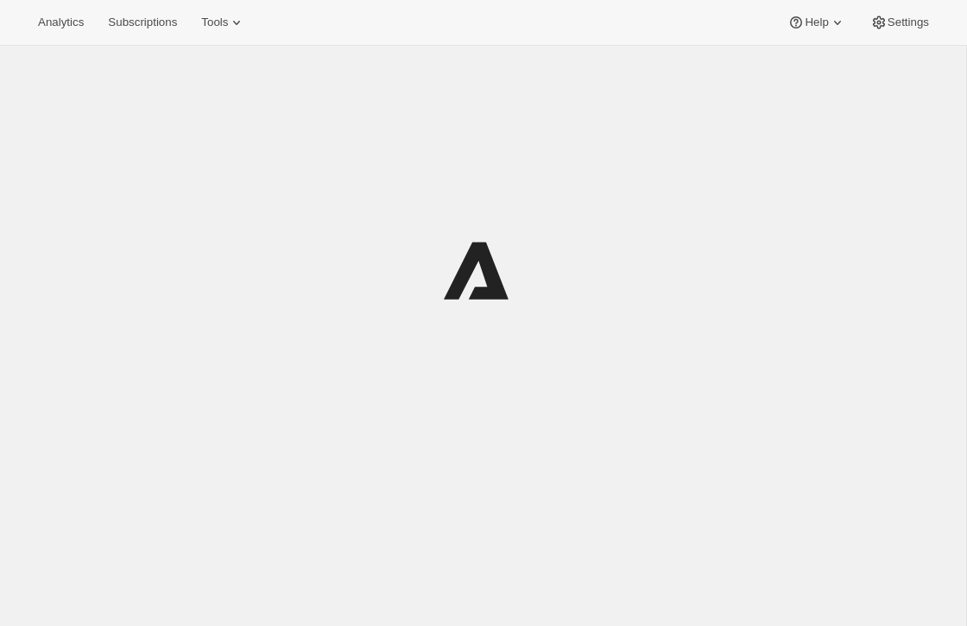 This screenshot has width=967, height=626. Describe the element at coordinates (142, 22) in the screenshot. I see `span: Subscriptions` at that location.